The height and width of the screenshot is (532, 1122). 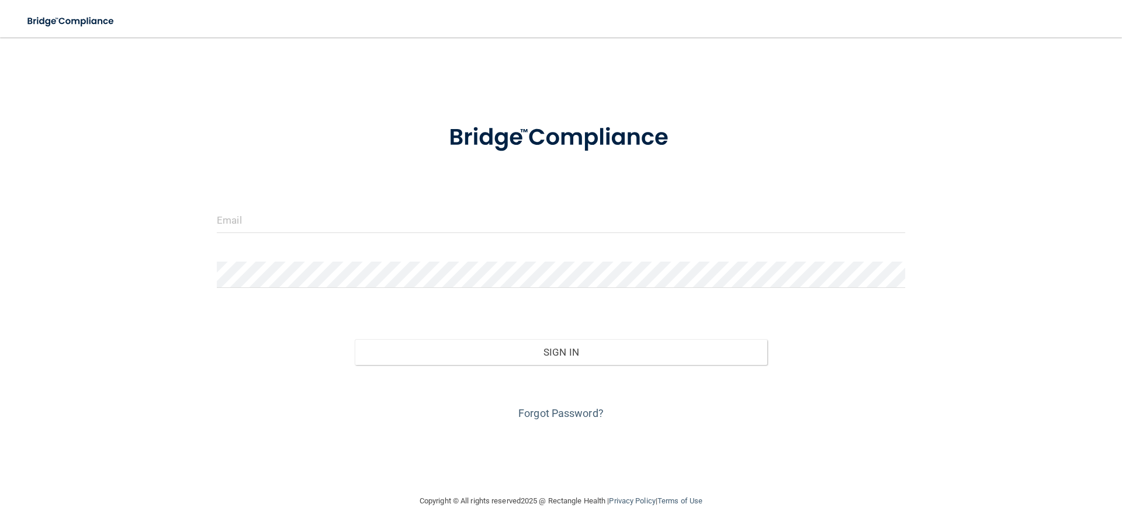 I want to click on button: Sign In, so click(x=561, y=352).